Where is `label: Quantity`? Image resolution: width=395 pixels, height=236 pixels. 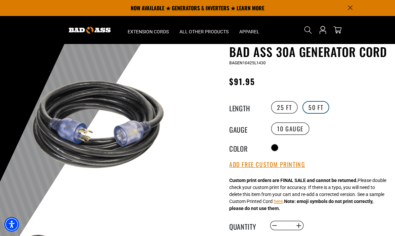
label: Quantity is located at coordinates (246, 226).